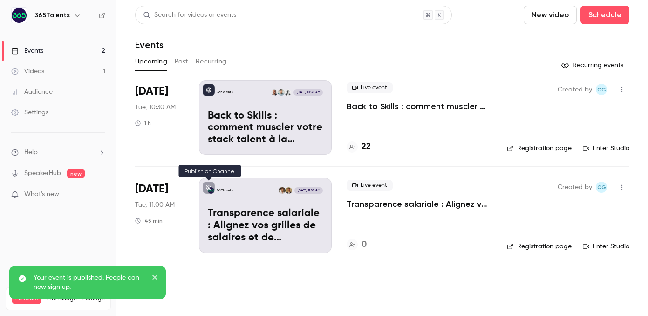 This screenshot has height=316, width=648. I want to click on a: Transparence salariale : Alignez vos grilles de salaires et de compétences, so click(419, 204).